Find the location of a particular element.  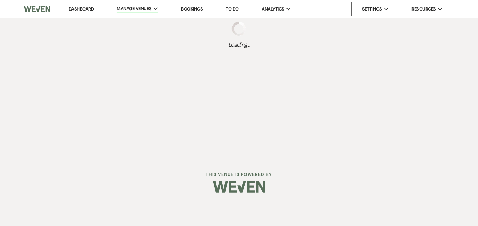

span: Manage Venues is located at coordinates (134, 9).